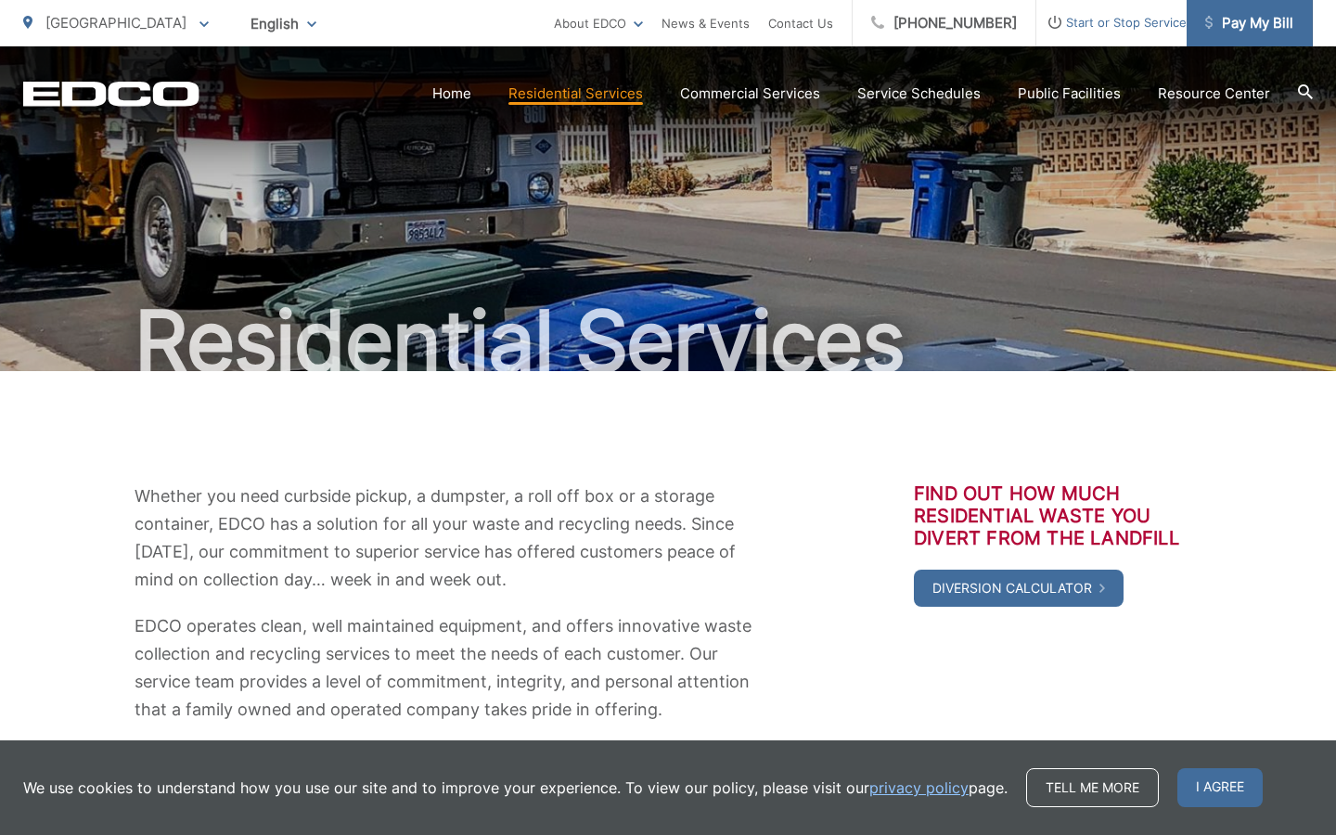 The height and width of the screenshot is (835, 1336). What do you see at coordinates (452, 94) in the screenshot?
I see `a: Home` at bounding box center [452, 94].